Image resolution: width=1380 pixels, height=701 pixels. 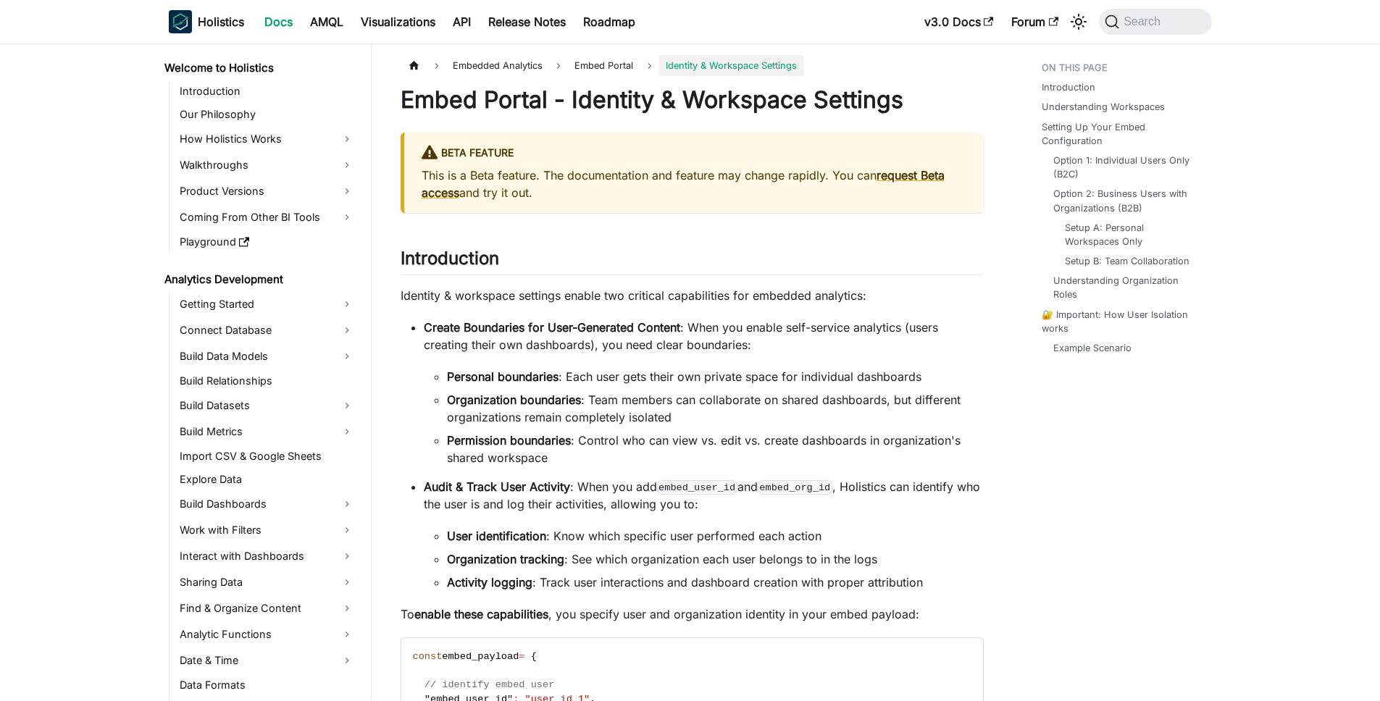 I want to click on a: How Holistics Works, so click(x=267, y=139).